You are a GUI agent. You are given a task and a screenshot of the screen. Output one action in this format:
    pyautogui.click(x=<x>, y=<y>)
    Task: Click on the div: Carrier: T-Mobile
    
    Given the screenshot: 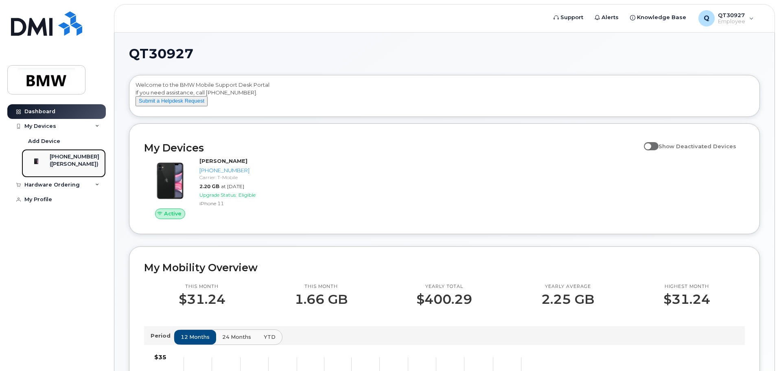 What is the action you would take?
    pyautogui.click(x=241, y=177)
    